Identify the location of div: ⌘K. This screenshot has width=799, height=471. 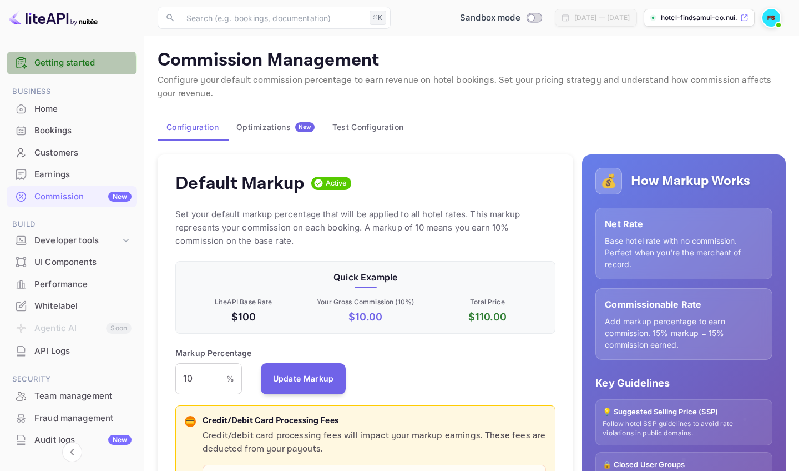
(378, 18).